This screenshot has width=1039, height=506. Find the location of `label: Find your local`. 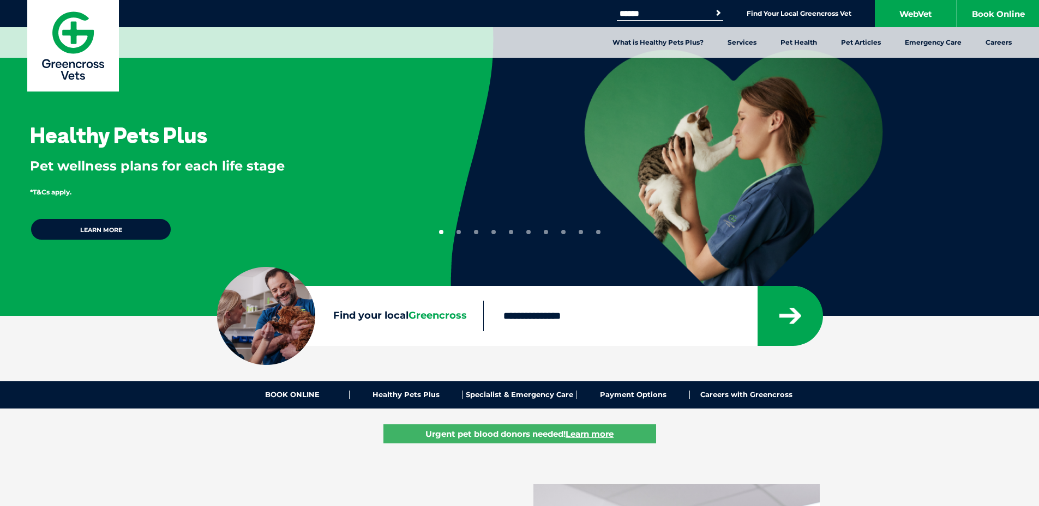

label: Find your local is located at coordinates (350, 316).